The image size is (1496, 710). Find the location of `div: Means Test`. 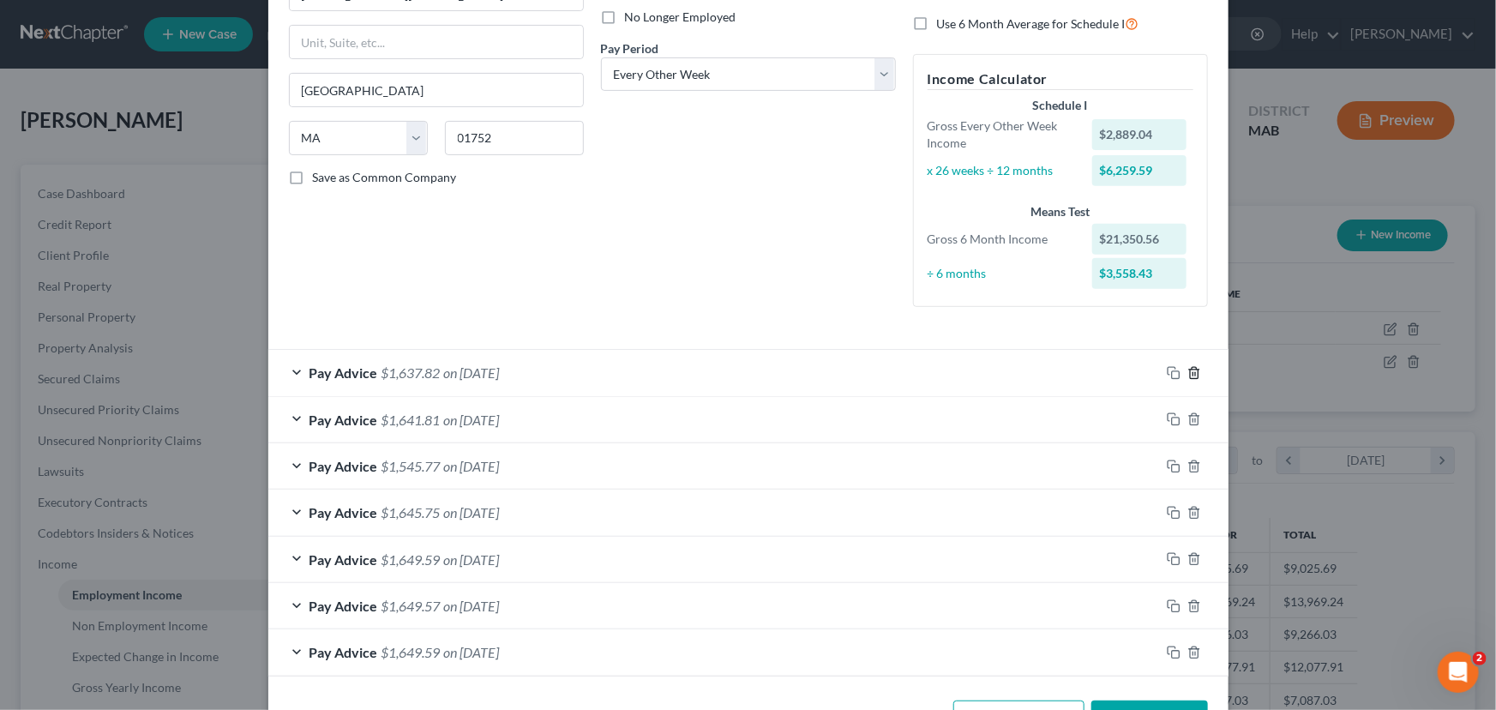

div: Means Test is located at coordinates (1060, 212).